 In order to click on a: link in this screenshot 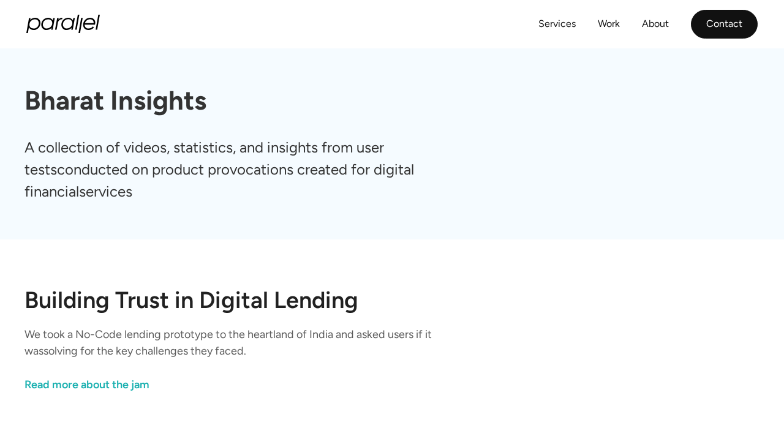, I will do `click(253, 384)`.